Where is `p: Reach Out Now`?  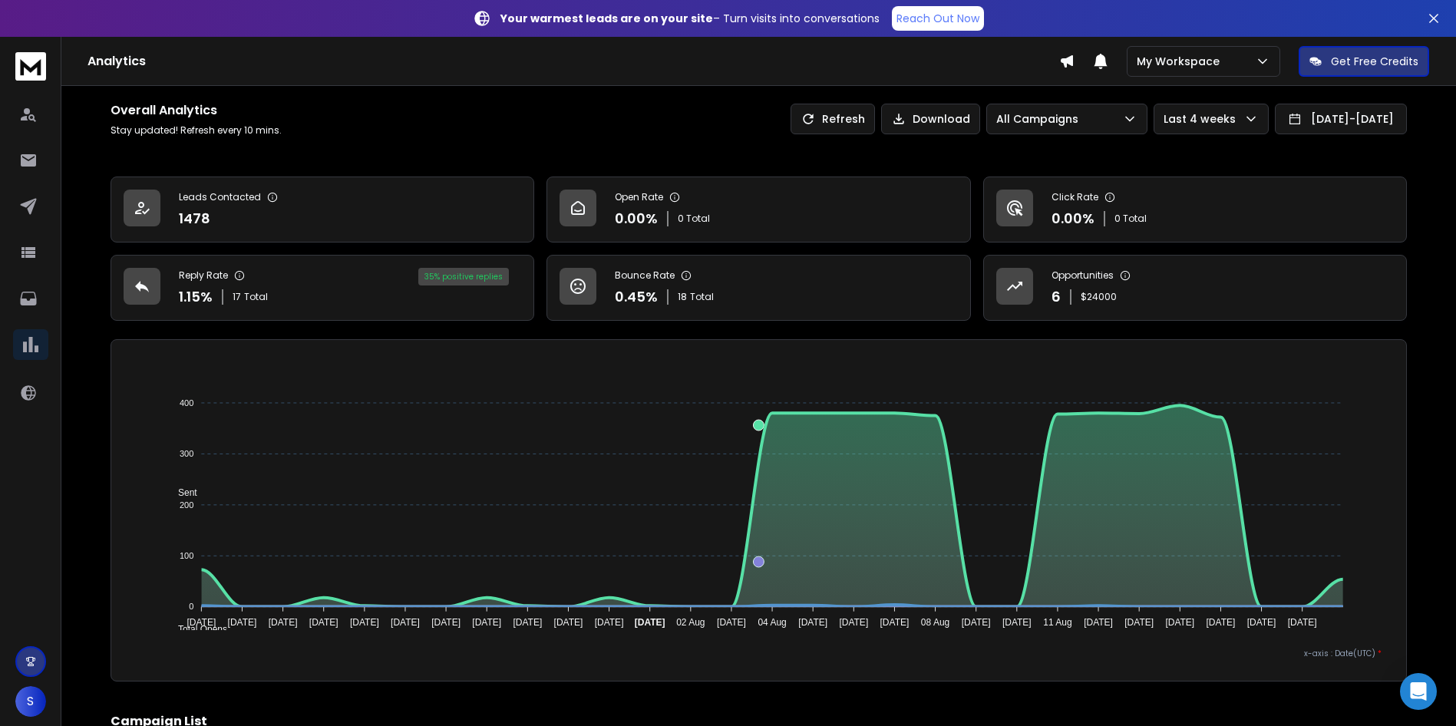 p: Reach Out Now is located at coordinates (938, 18).